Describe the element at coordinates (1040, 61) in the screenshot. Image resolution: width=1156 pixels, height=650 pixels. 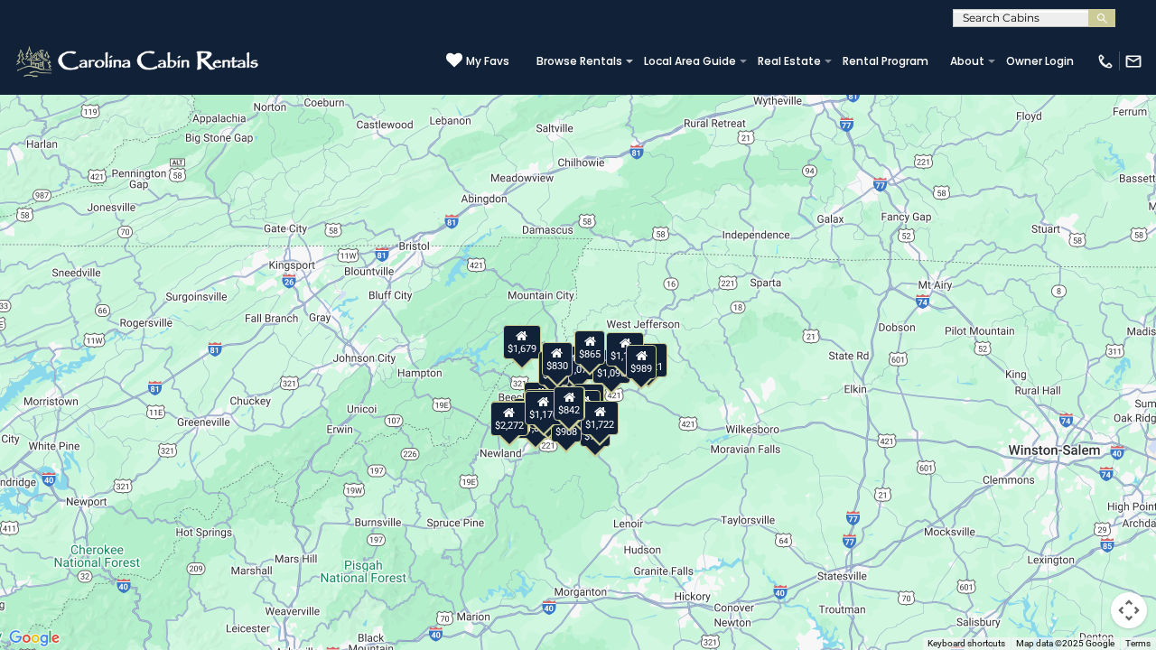
I see `a: Owner Login` at that location.